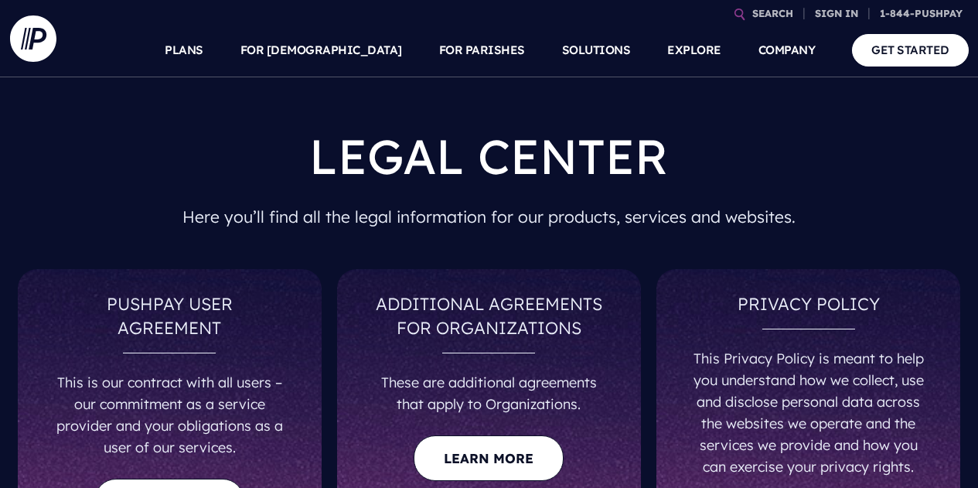 This screenshot has width=978, height=488. What do you see at coordinates (169, 322) in the screenshot?
I see `h4: PUSHPAY USER AGREEMENT` at bounding box center [169, 322].